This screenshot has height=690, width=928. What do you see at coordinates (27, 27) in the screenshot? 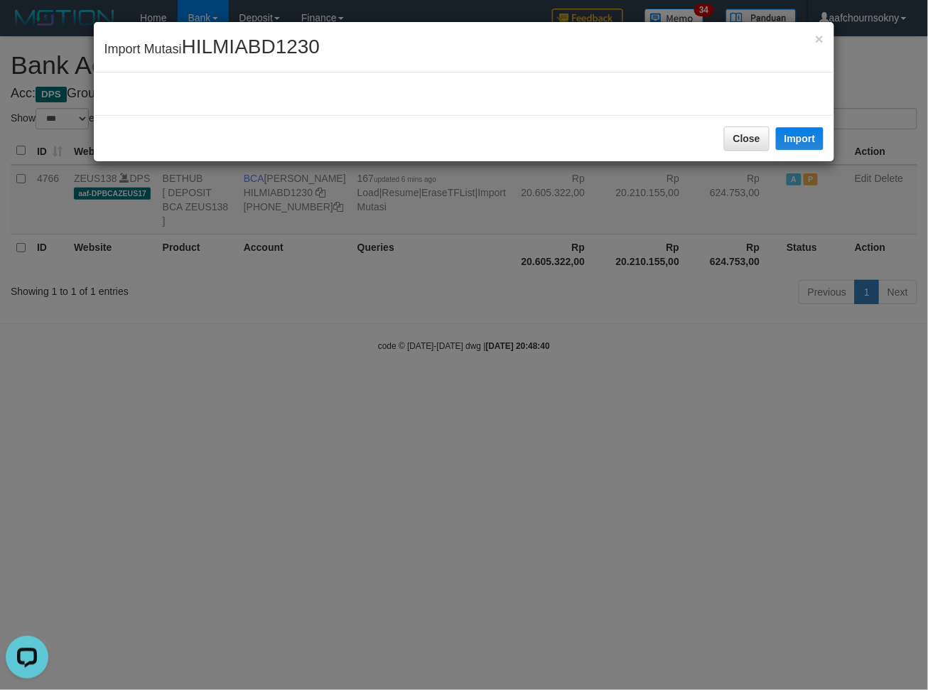
I see `button: Open LiveChat chat widget` at bounding box center [27, 27].